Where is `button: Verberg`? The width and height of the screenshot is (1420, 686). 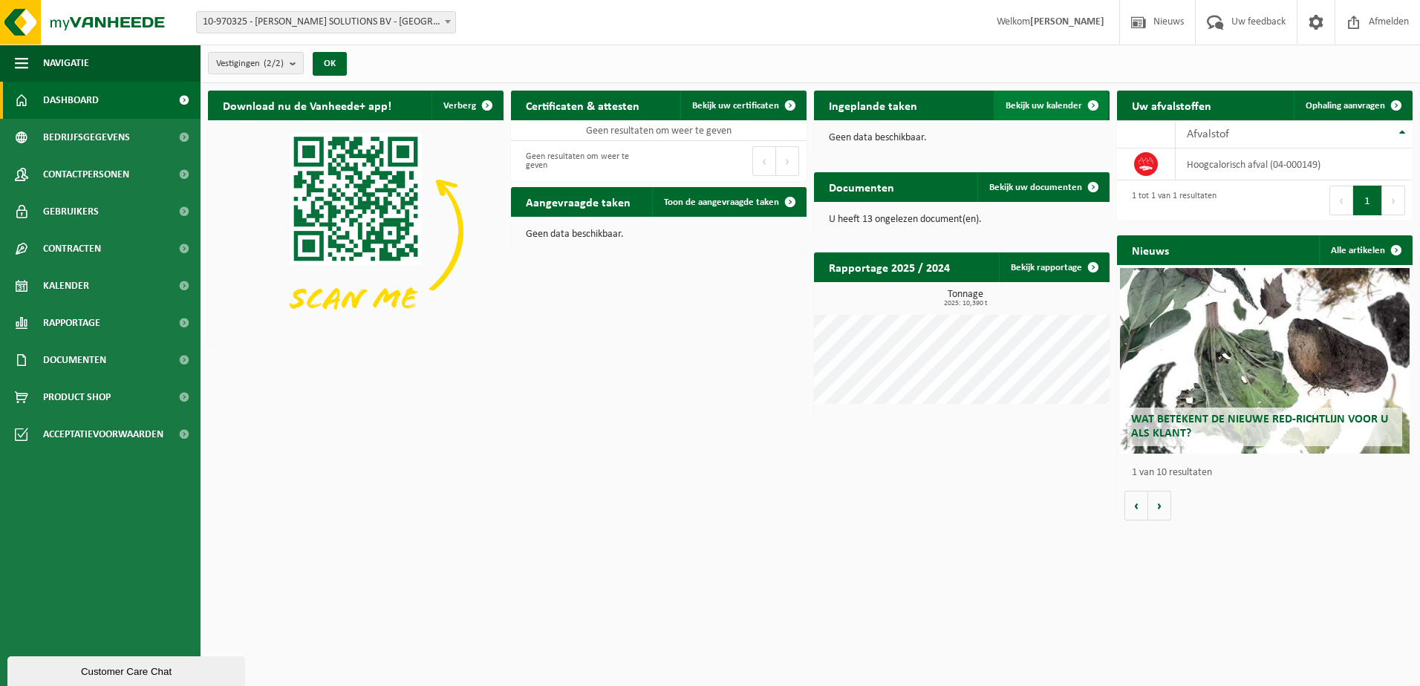 button: Verberg is located at coordinates (467, 105).